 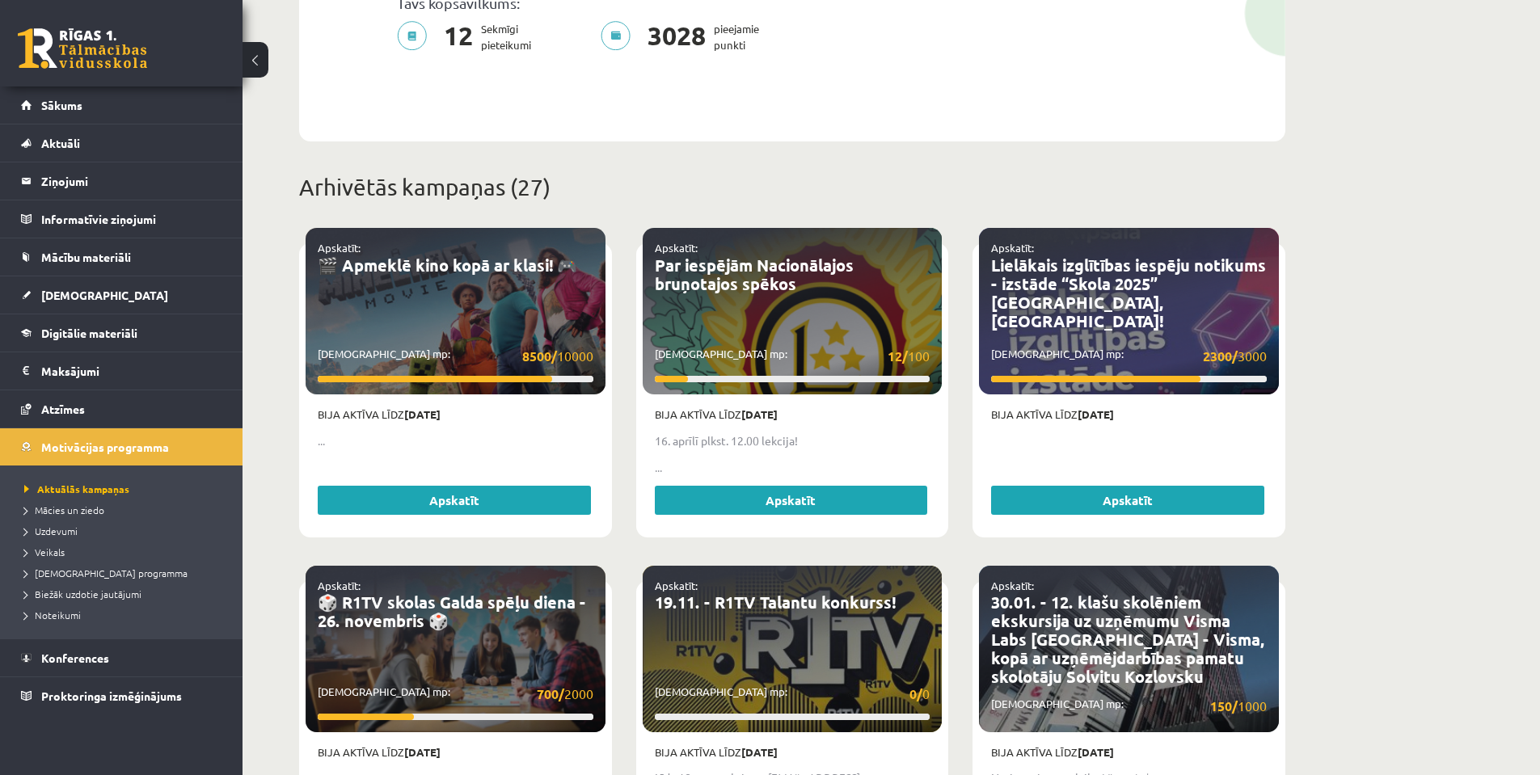 What do you see at coordinates (452, 611) in the screenshot?
I see `a: 🎲 R1TV skolas Galda spēļu diena - 26. novembris 🎲` at bounding box center [452, 611].